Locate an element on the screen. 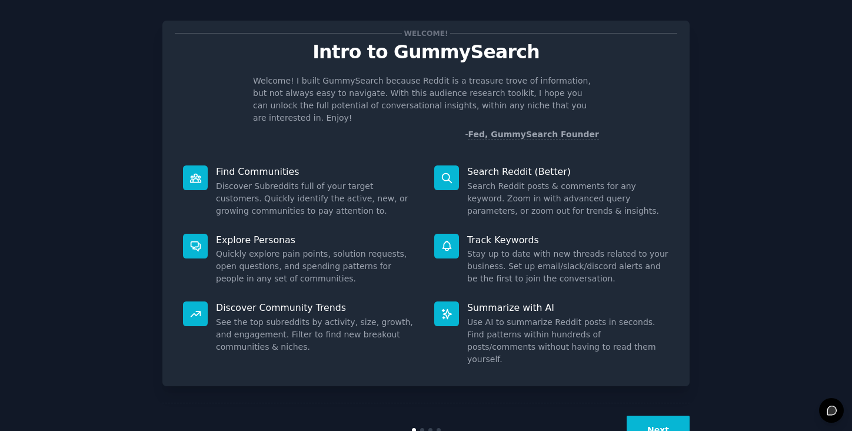 This screenshot has width=852, height=431. p: Welcome! I built GummySearch because Reddit is a treasure trove of information, but not always ea... is located at coordinates (426, 99).